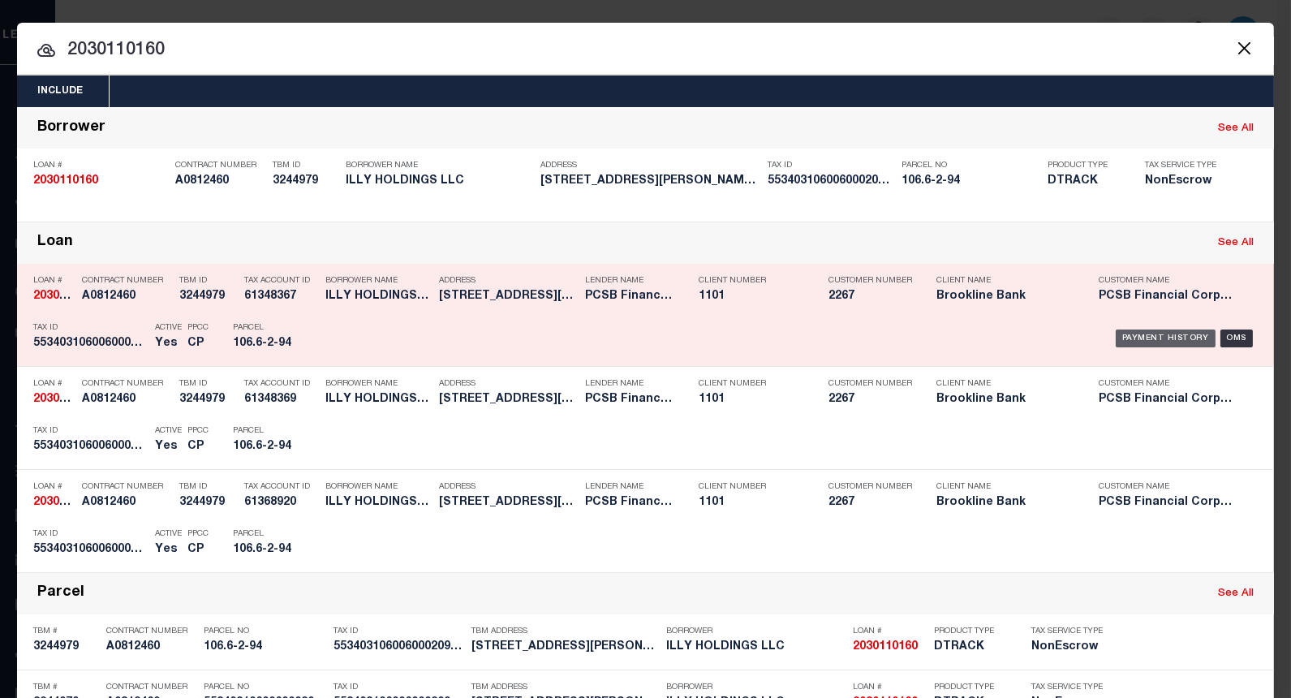  What do you see at coordinates (198, 534) in the screenshot?
I see `p: PPCC` at bounding box center [198, 534].